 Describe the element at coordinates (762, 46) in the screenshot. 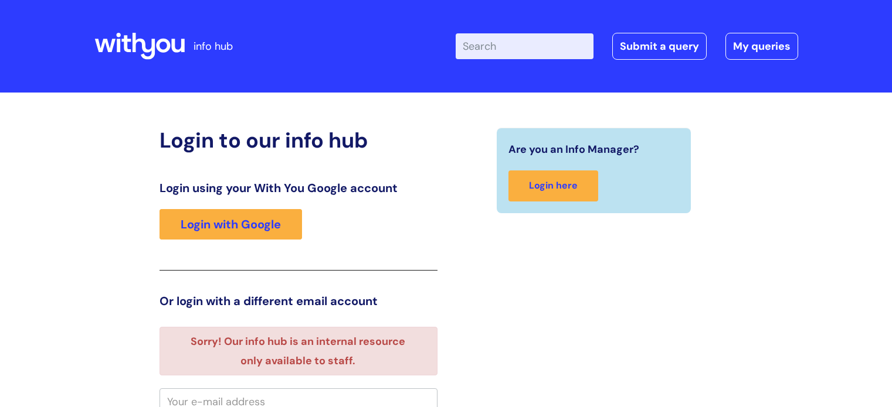

I see `a: My queries` at that location.